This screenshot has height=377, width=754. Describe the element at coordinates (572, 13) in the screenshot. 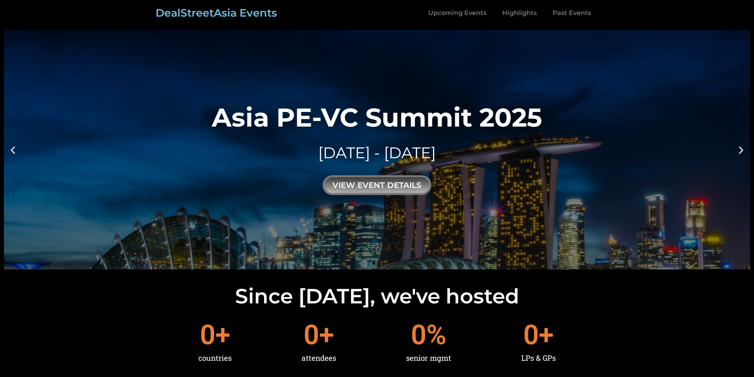

I see `a: Past Events` at that location.